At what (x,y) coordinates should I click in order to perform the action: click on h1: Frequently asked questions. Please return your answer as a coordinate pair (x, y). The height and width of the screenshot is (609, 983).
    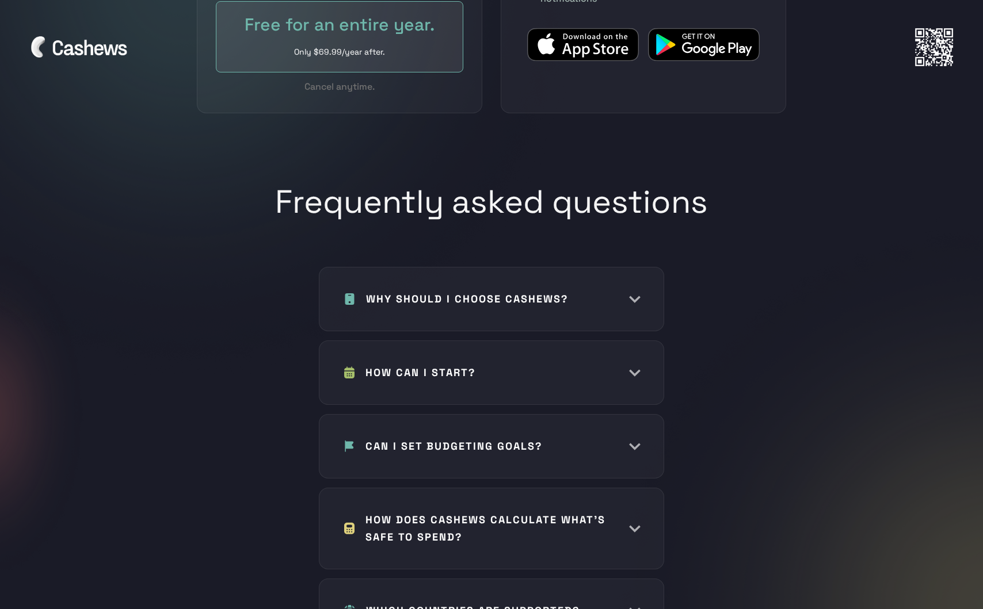
    Looking at the image, I should click on (491, 213).